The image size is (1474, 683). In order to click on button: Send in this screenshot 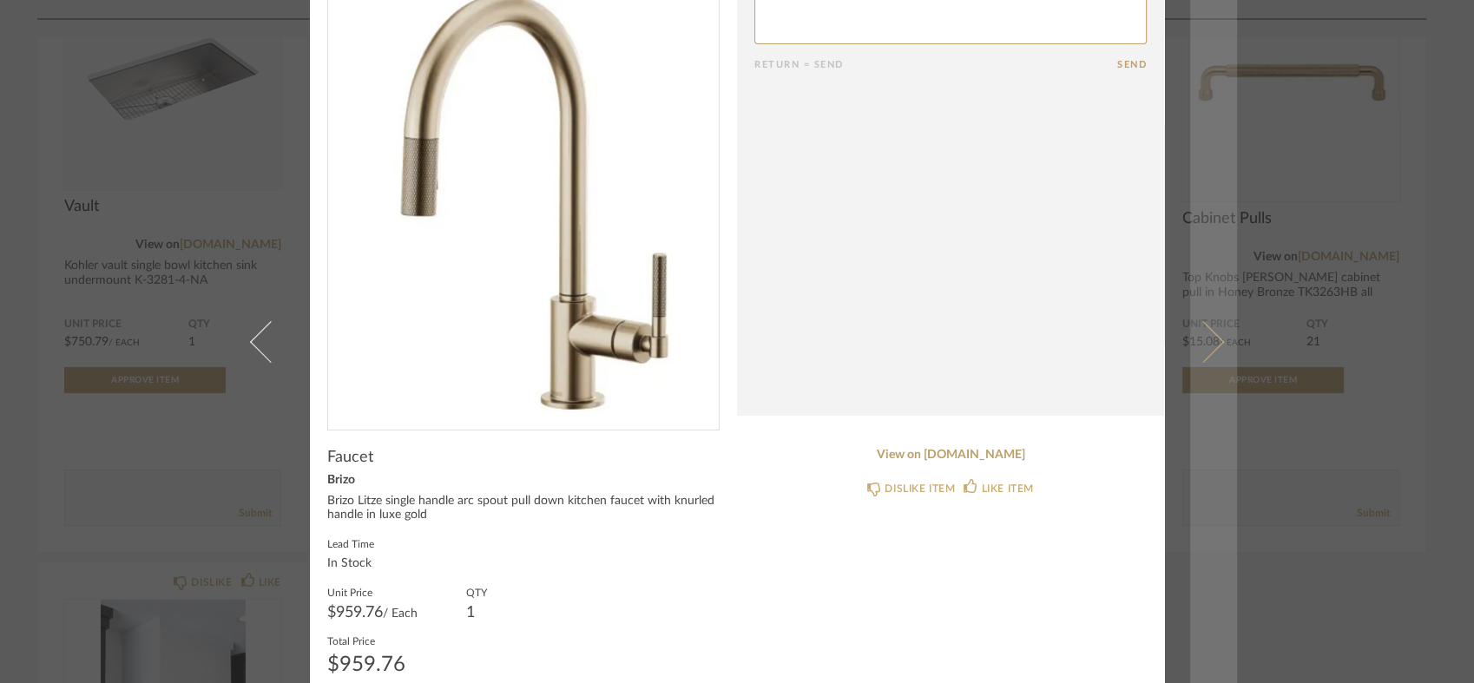, I will do `click(1132, 64)`.